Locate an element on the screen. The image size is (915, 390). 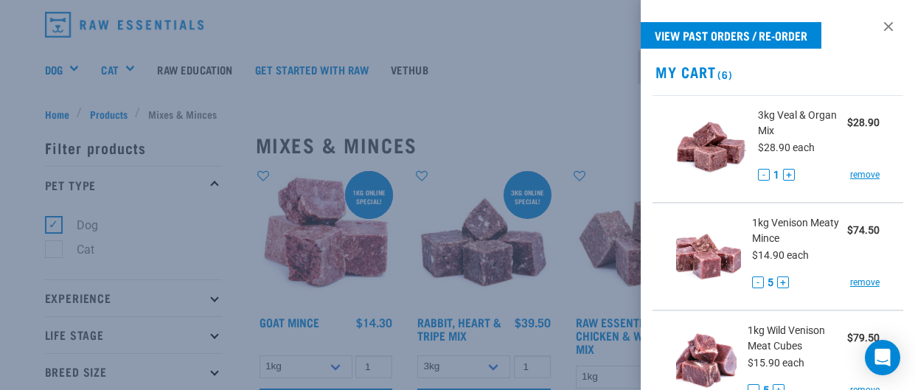
strong: $79.50 is located at coordinates (864, 338).